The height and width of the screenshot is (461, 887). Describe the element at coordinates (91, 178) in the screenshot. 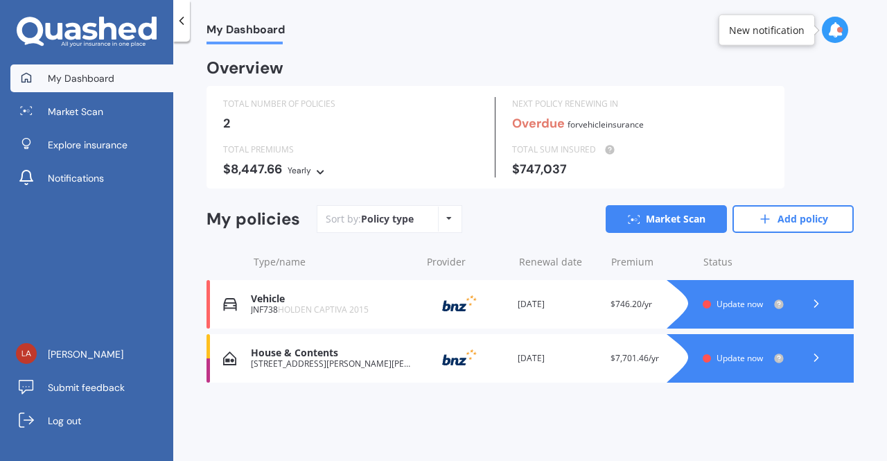

I see `a: Notifications` at that location.